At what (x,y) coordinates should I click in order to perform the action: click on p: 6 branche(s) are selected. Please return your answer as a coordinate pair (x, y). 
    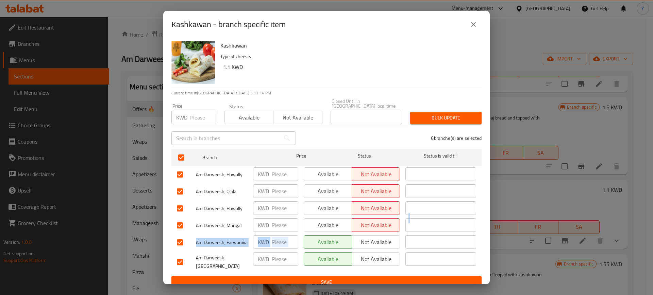
    Looking at the image, I should click on (456, 138).